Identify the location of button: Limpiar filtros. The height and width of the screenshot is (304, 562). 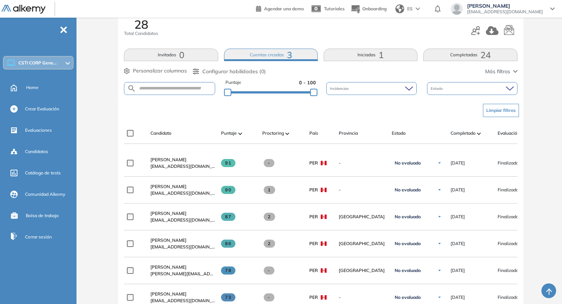
(501, 110).